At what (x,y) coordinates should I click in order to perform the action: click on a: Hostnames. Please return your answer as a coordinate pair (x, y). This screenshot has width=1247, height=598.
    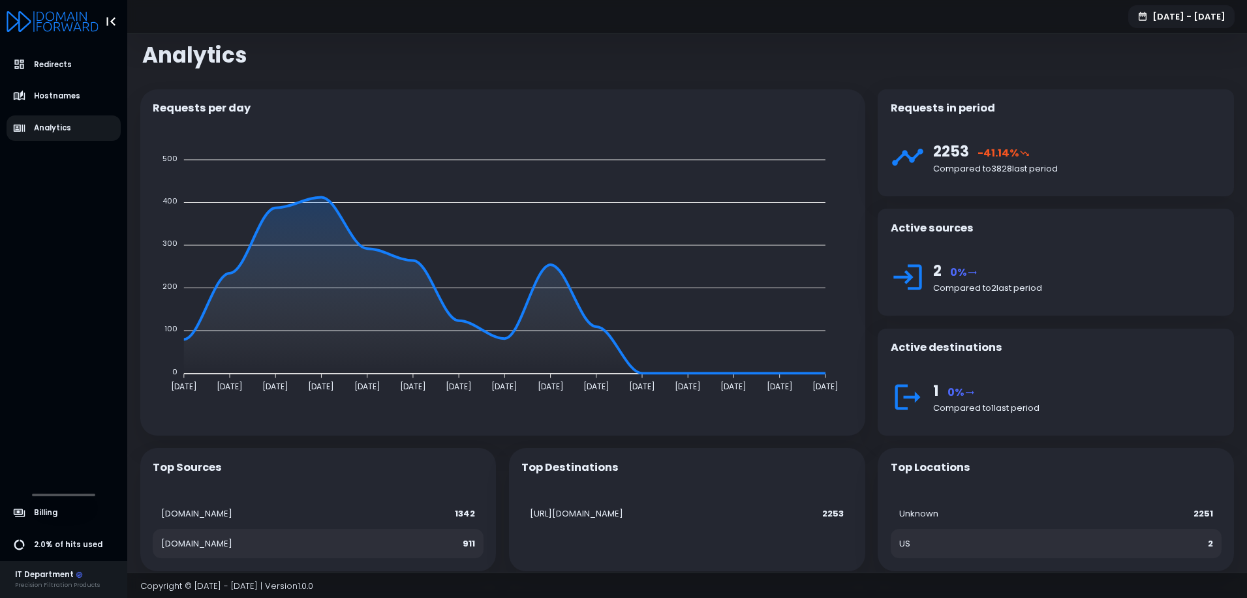
    Looking at the image, I should click on (64, 96).